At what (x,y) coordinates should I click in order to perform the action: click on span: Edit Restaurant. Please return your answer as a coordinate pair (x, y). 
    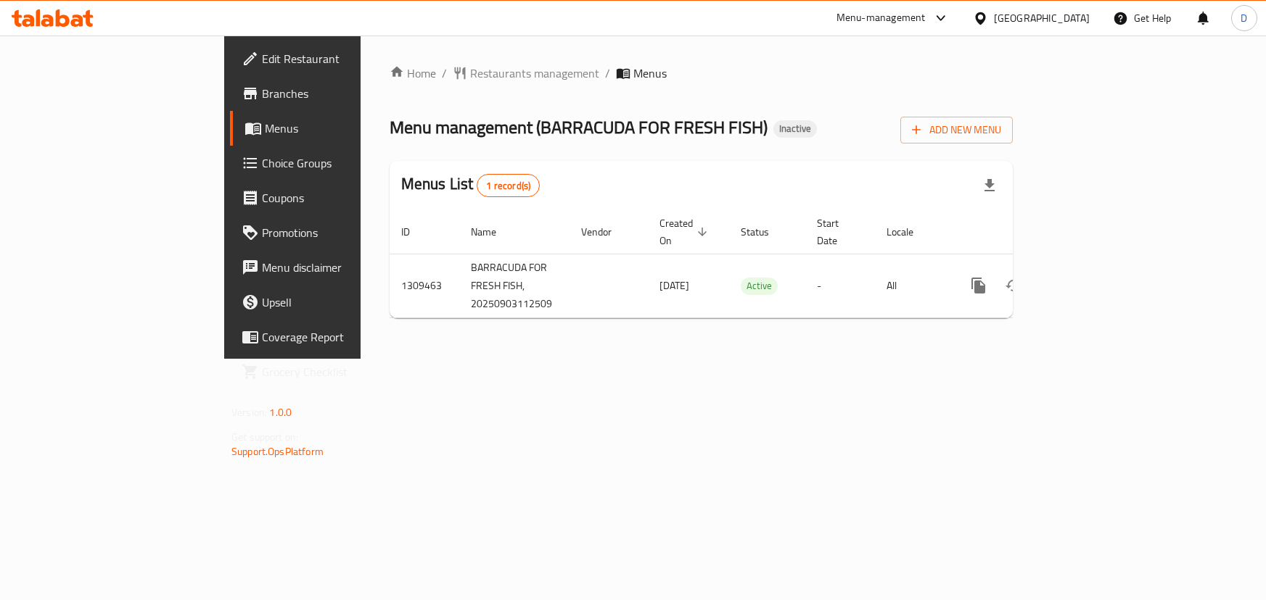
    Looking at the image, I should click on (342, 59).